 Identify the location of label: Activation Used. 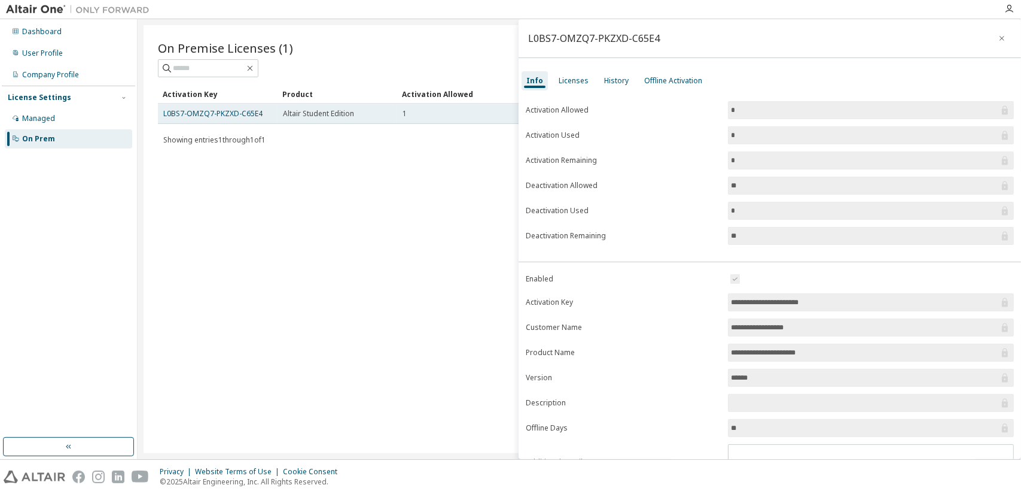
(623, 135).